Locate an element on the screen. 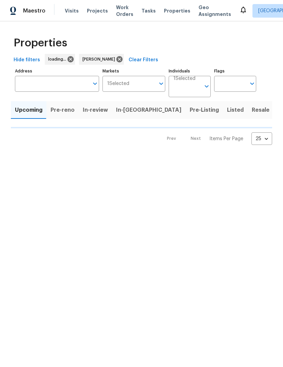 Image resolution: width=283 pixels, height=367 pixels. span: Listed is located at coordinates (235, 110).